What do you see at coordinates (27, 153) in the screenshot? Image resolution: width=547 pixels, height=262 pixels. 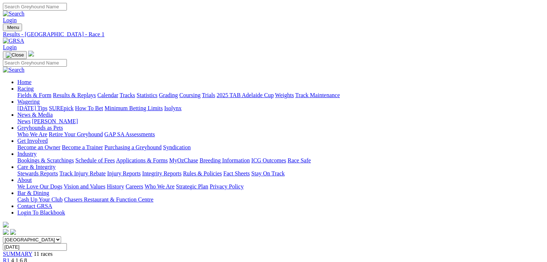 I see `a: Industry` at bounding box center [27, 153].